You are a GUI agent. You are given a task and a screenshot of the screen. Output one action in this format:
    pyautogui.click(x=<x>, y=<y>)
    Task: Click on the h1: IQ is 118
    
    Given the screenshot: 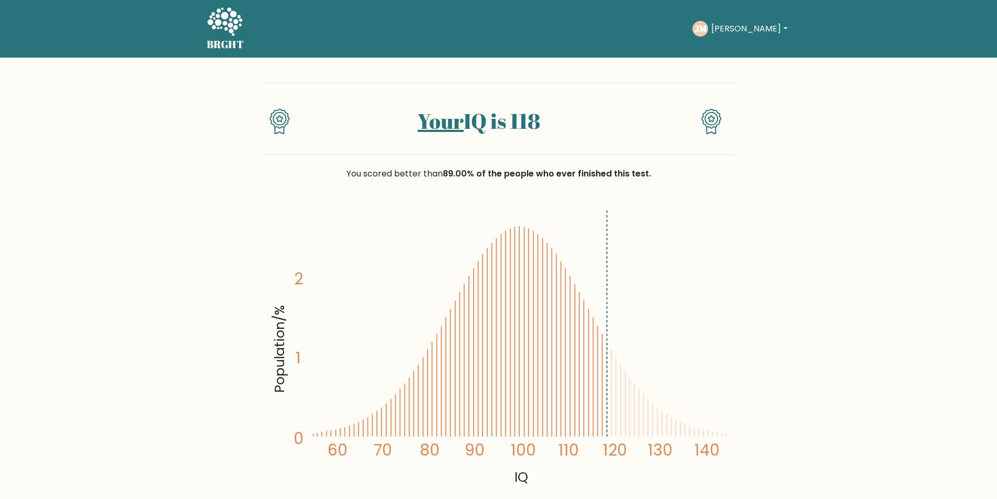 What is the action you would take?
    pyautogui.click(x=479, y=121)
    